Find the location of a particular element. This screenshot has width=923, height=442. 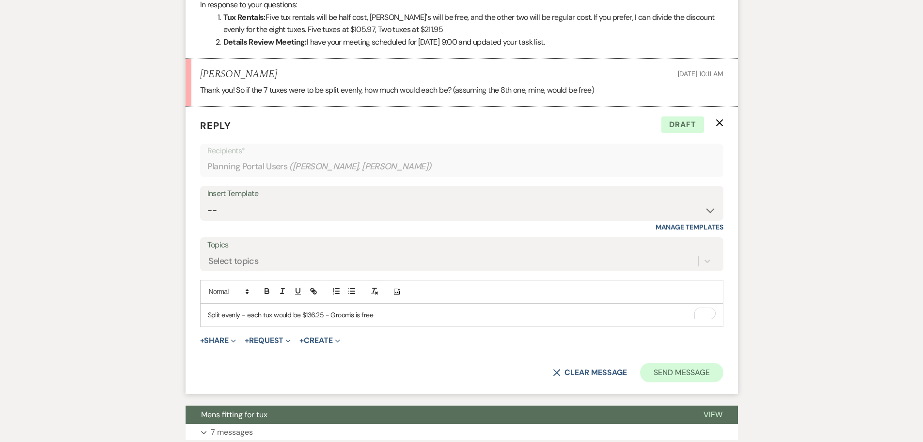

button: View is located at coordinates (713, 414).